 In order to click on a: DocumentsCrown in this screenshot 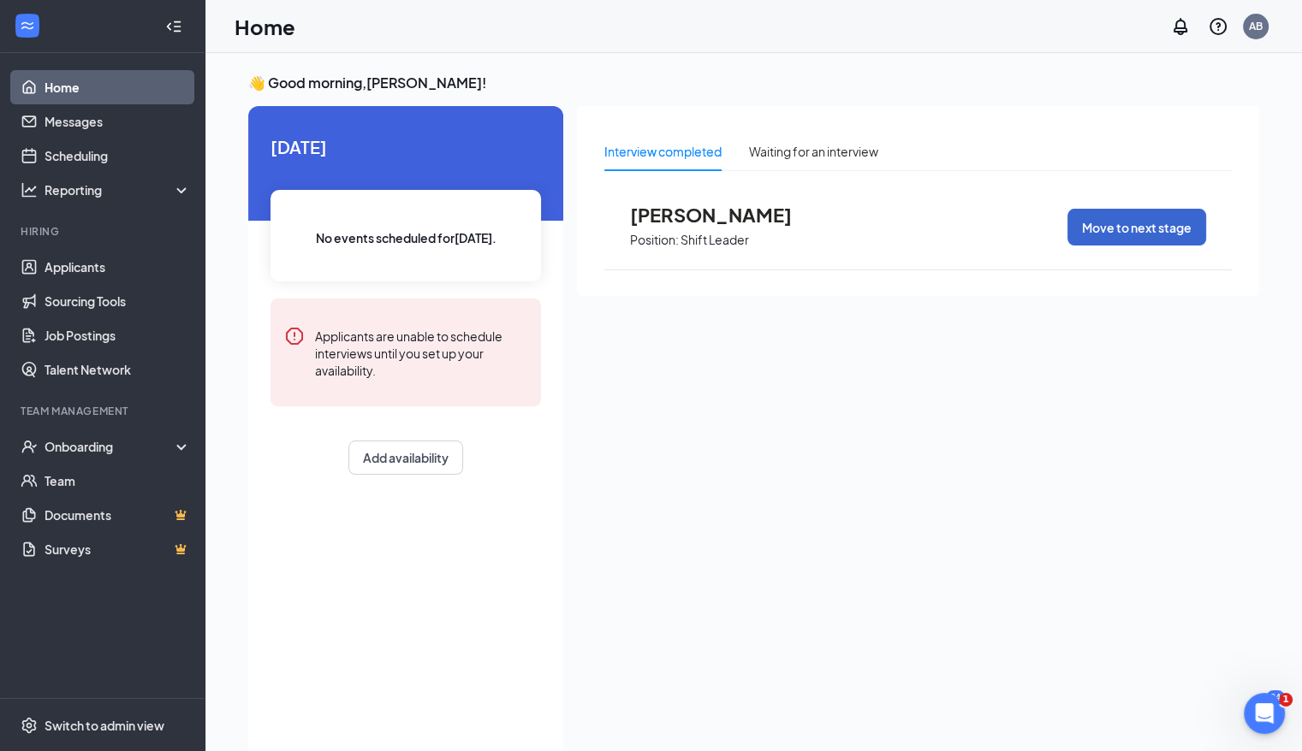, I will do `click(117, 515)`.